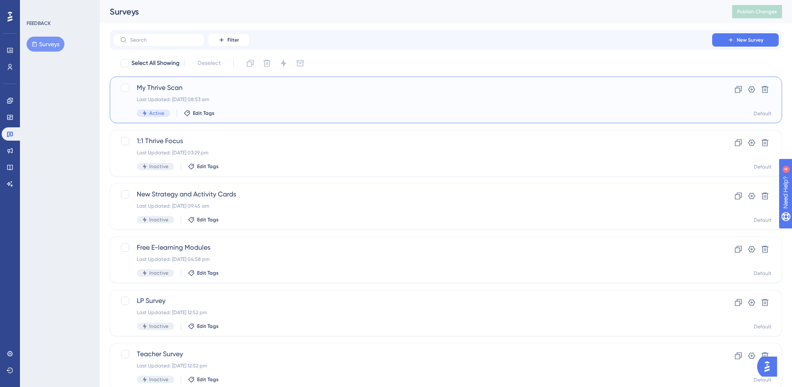  What do you see at coordinates (413, 194) in the screenshot?
I see `span: New Strategy and Activity Cards` at bounding box center [413, 194].